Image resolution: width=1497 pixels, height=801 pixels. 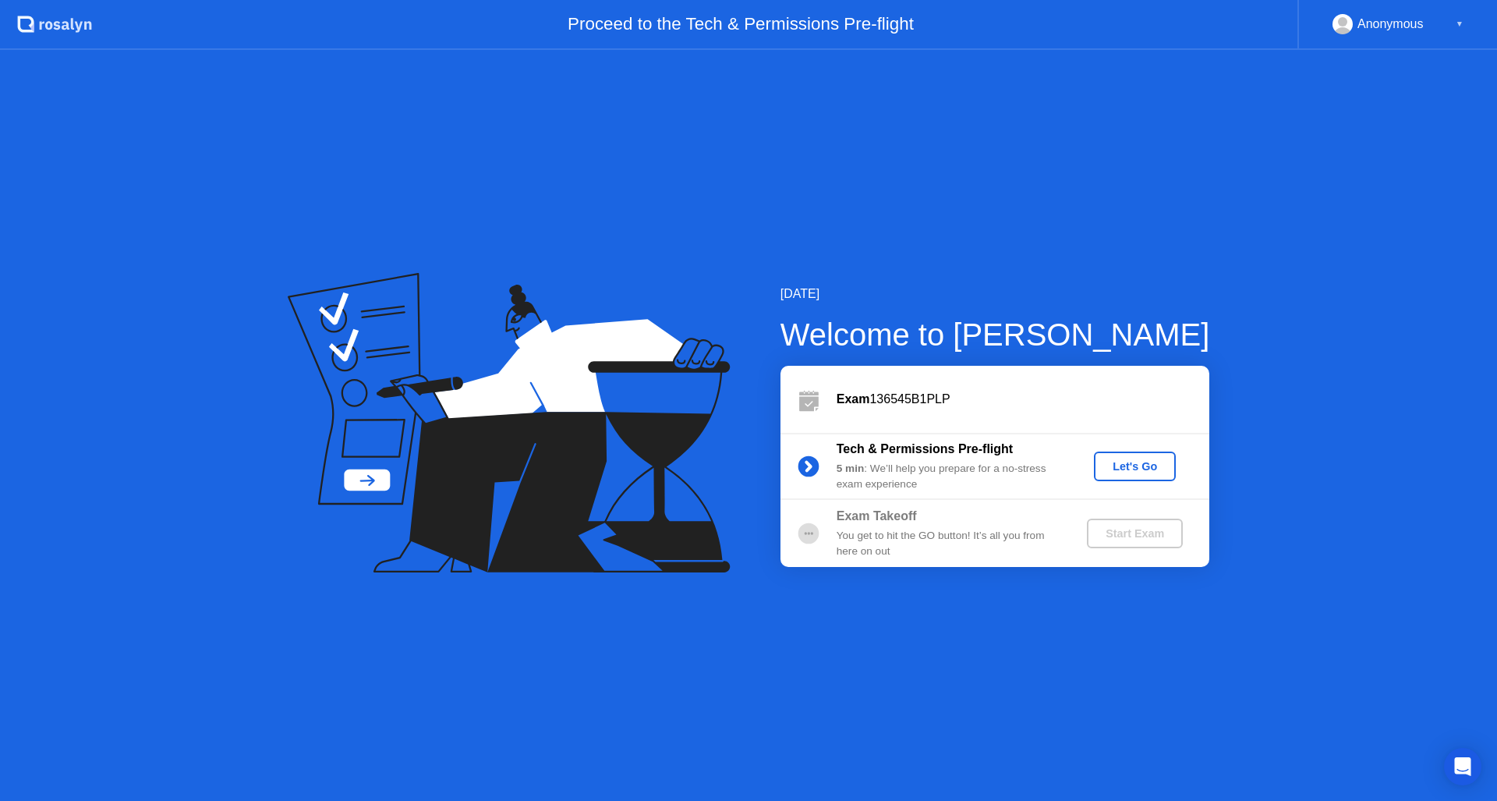 I want to click on b: Tech & Permissions Pre-flight, so click(x=925, y=448).